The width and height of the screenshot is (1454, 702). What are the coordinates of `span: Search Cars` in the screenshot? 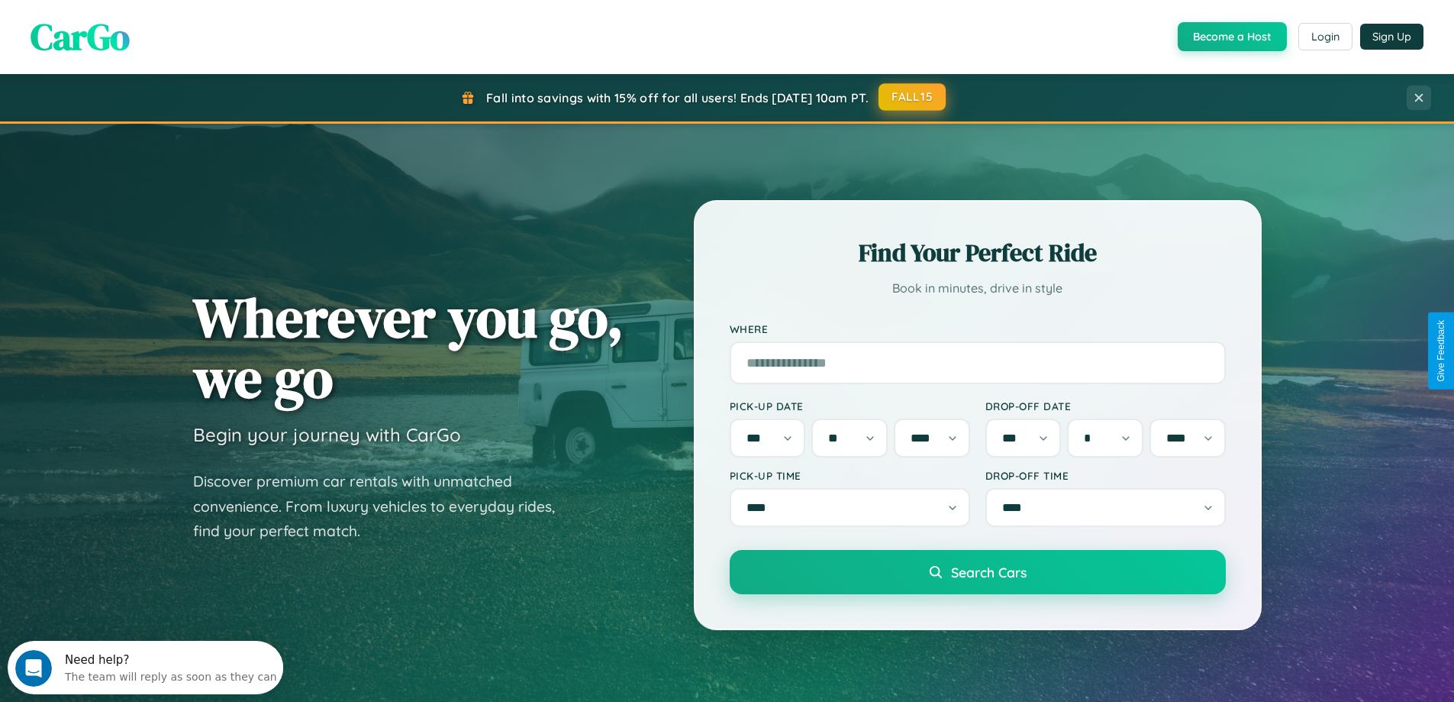 It's located at (989, 572).